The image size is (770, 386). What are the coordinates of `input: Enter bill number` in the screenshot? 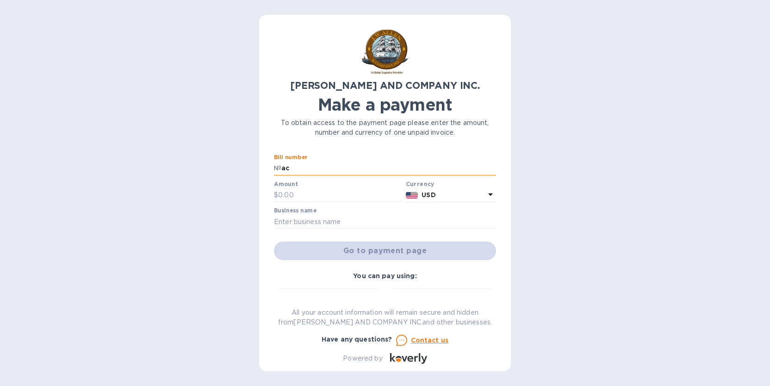 It's located at (389, 168).